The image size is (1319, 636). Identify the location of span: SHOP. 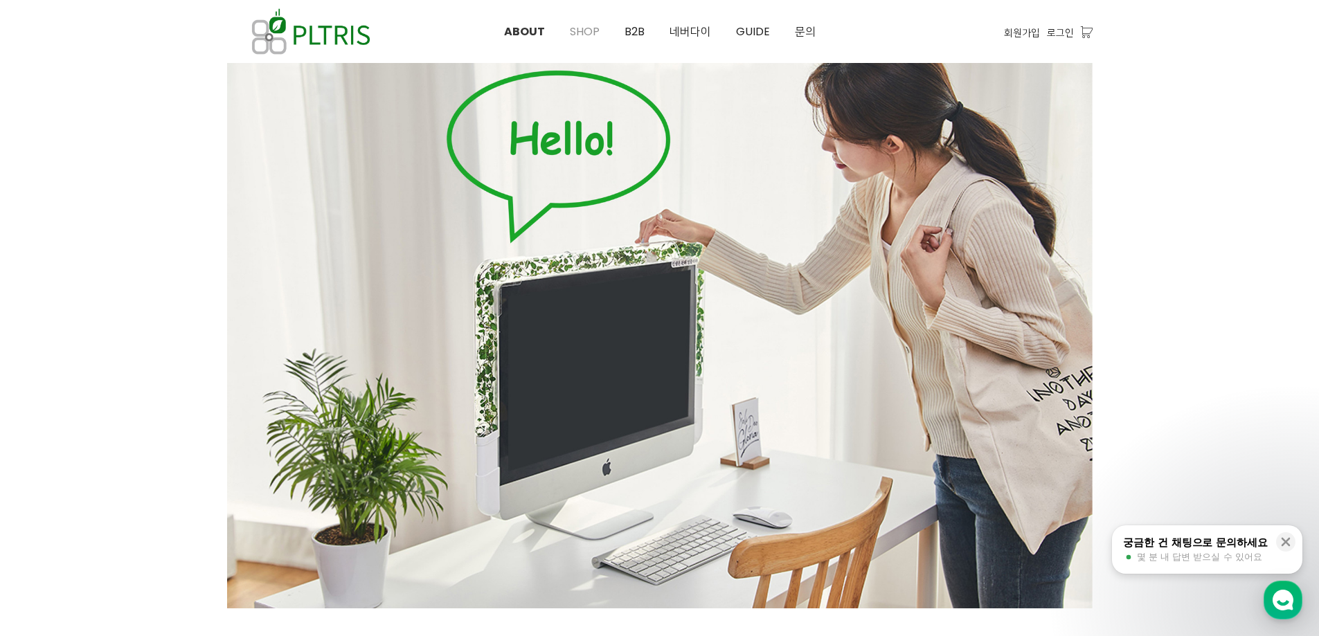
(584, 31).